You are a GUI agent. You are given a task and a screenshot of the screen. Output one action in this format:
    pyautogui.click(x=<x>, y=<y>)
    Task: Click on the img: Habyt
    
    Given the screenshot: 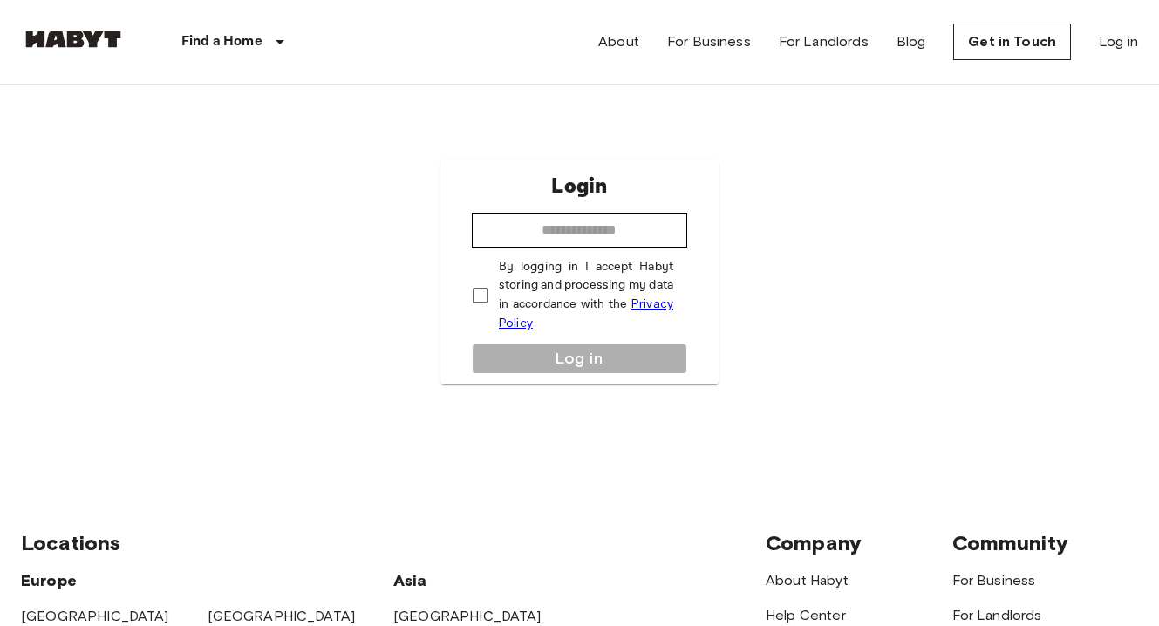 What is the action you would take?
    pyautogui.click(x=73, y=39)
    